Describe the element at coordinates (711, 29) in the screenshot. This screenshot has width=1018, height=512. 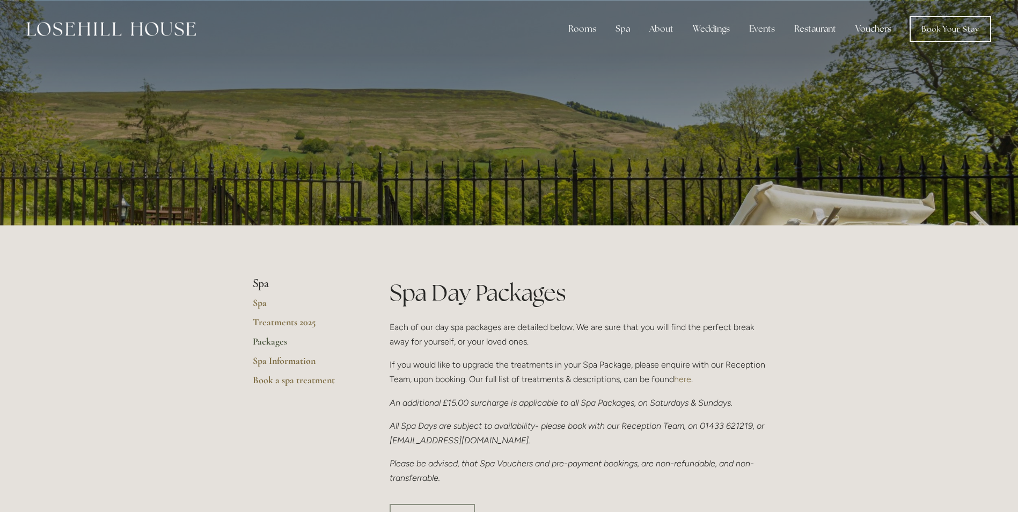
I see `div: Weddings` at that location.